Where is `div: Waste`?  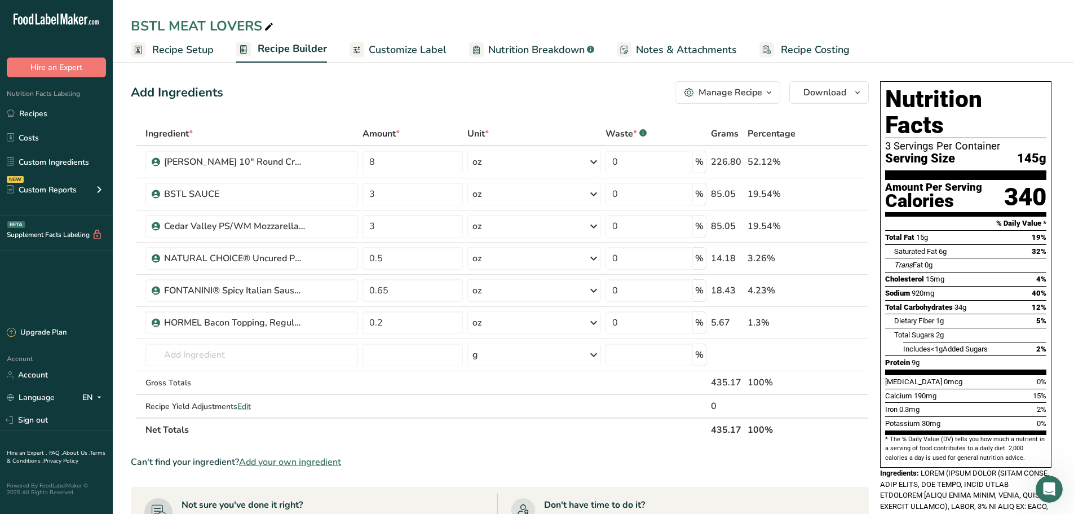 div: Waste is located at coordinates (626, 134).